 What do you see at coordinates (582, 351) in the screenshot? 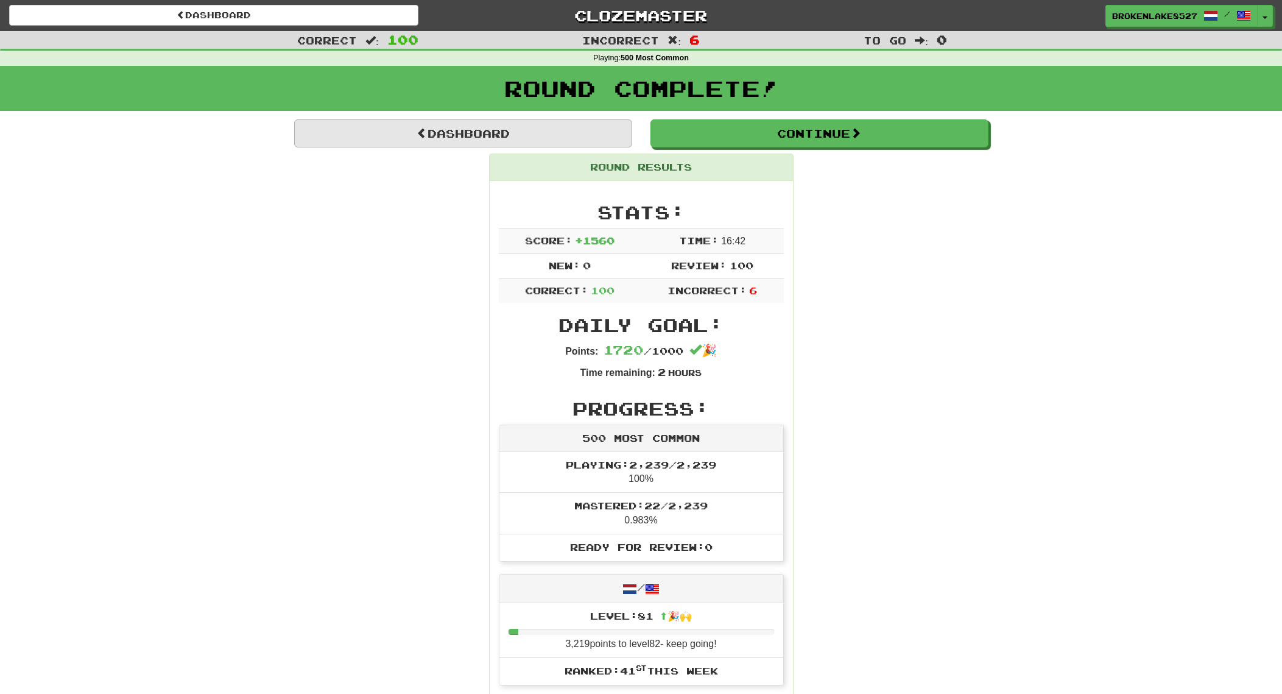
I see `strong: Points:` at bounding box center [582, 351].